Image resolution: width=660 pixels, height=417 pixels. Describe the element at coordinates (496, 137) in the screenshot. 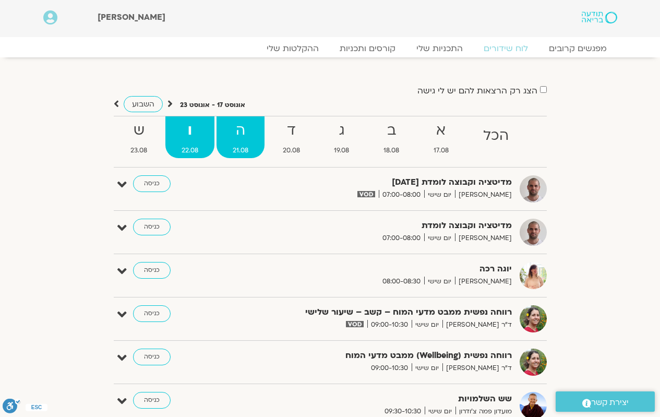

I see `a: הכל` at that location.